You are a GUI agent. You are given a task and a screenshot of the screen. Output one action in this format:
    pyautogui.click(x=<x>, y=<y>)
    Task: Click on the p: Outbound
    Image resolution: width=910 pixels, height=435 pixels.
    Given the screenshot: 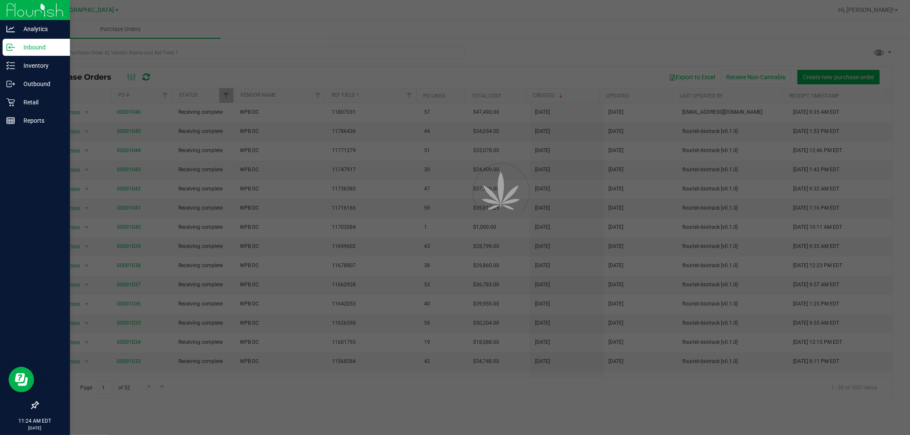 What is the action you would take?
    pyautogui.click(x=41, y=84)
    